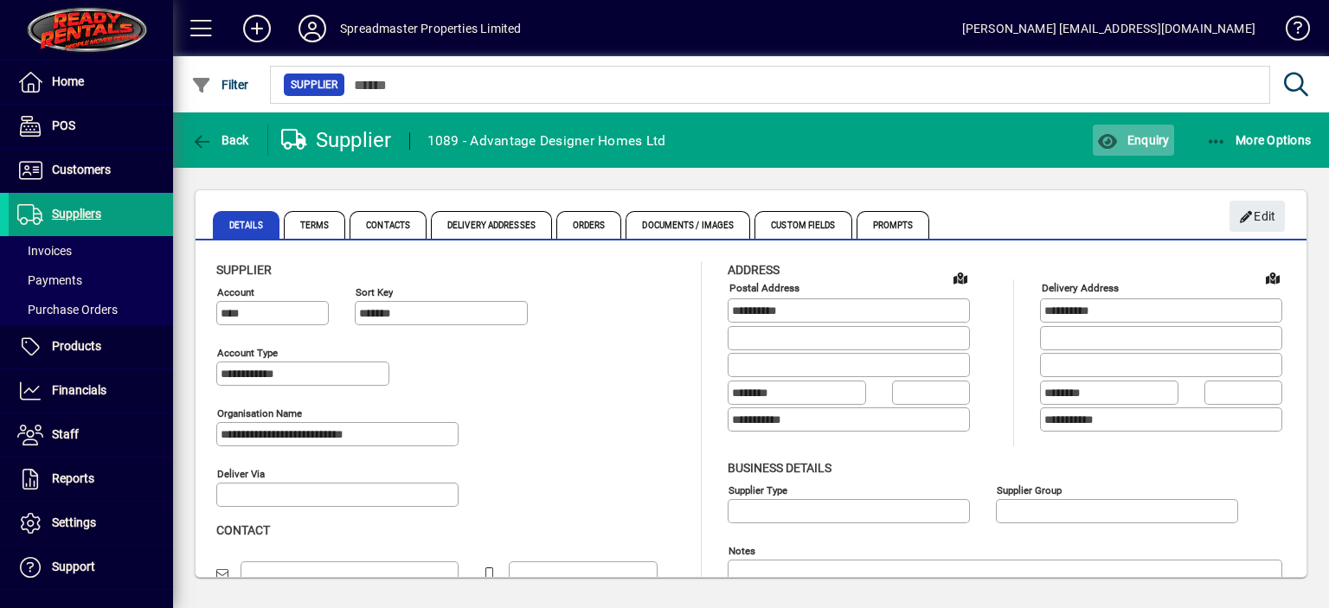  I want to click on span: Financials, so click(79, 390).